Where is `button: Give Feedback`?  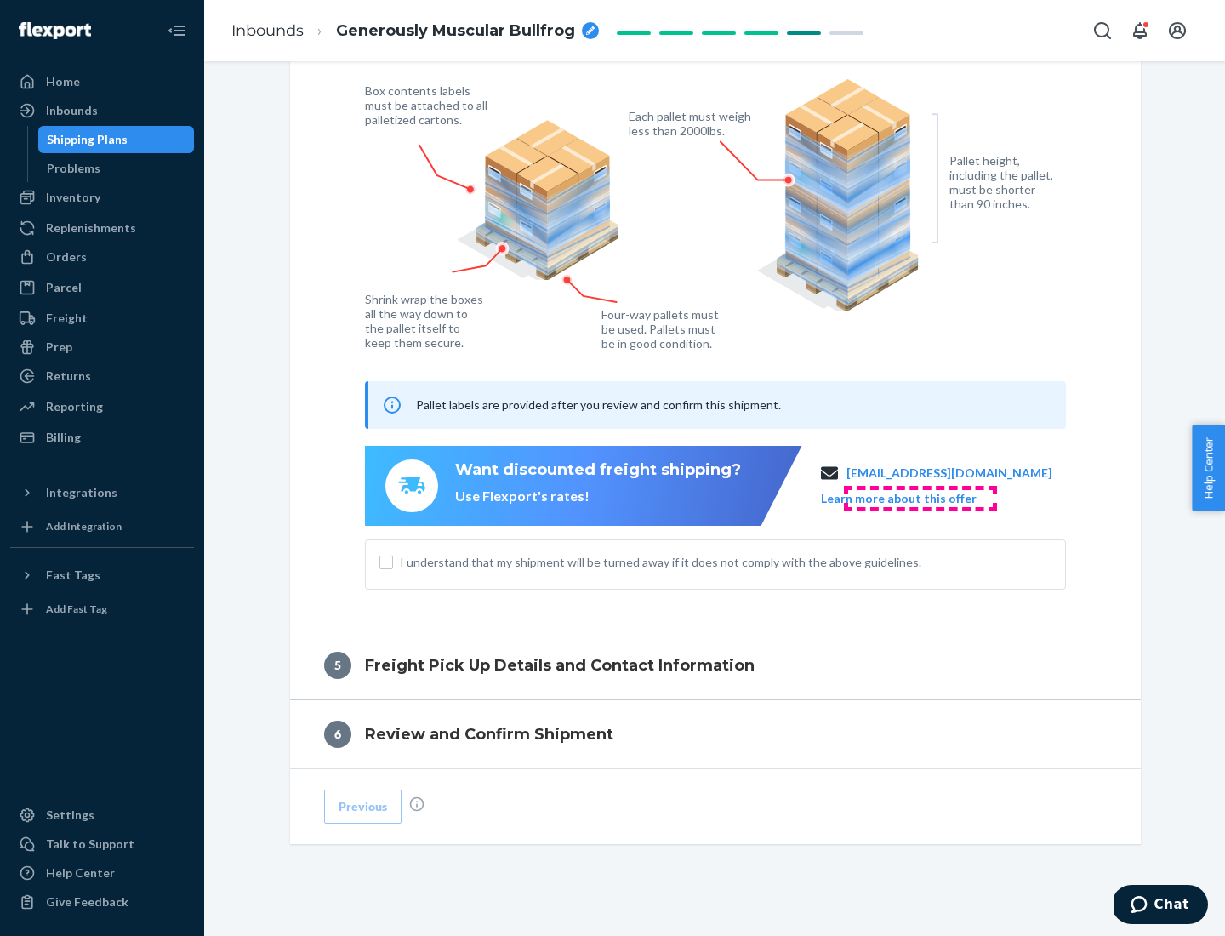 button: Give Feedback is located at coordinates (102, 902).